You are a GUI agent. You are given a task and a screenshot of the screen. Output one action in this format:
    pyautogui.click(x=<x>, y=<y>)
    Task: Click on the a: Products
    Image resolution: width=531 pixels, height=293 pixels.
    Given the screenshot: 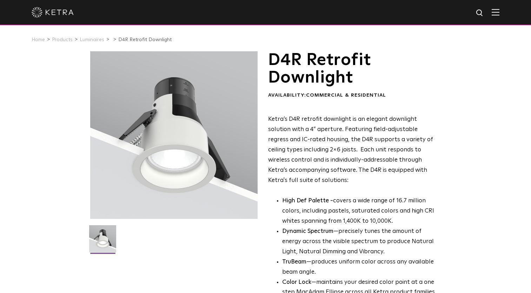 What is the action you would take?
    pyautogui.click(x=62, y=40)
    